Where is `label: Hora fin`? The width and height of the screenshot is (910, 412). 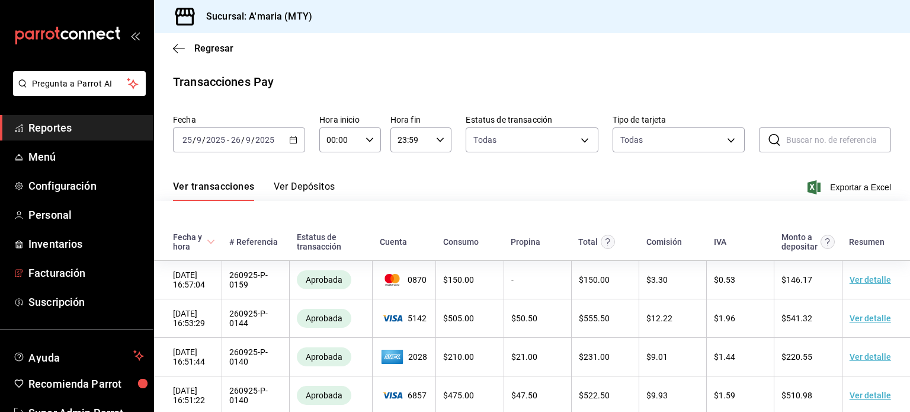
label: Hora fin is located at coordinates (421, 120).